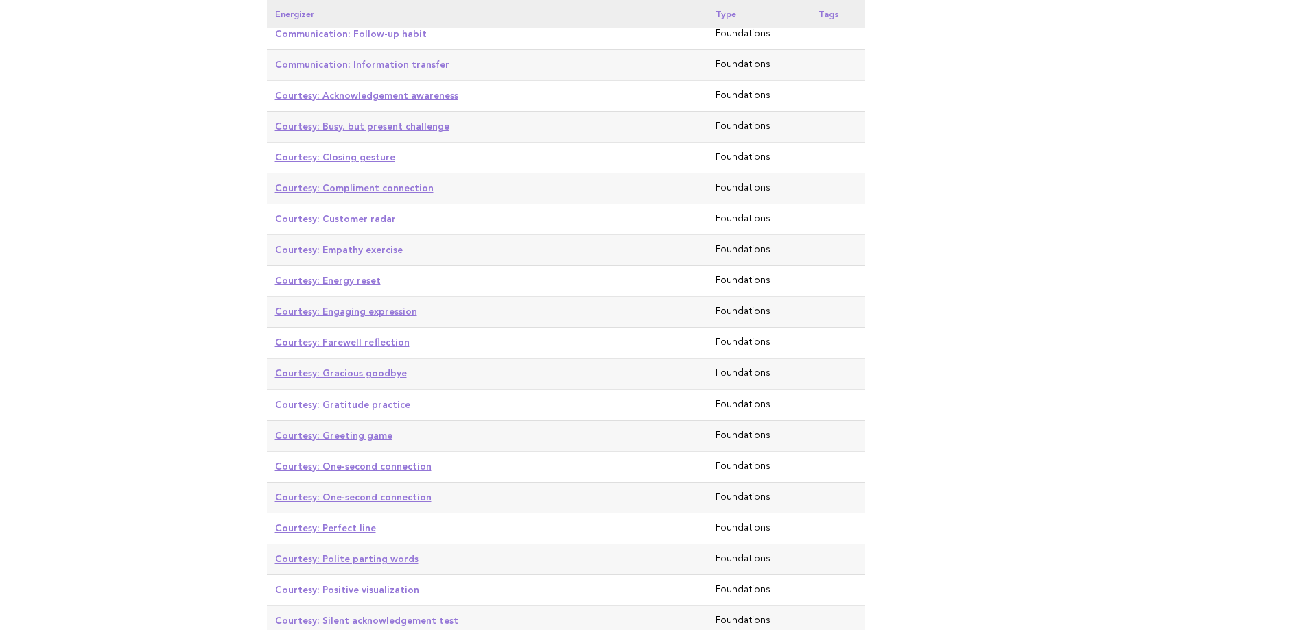  What do you see at coordinates (339, 250) in the screenshot?
I see `a: Courtesy: Empathy exercise` at bounding box center [339, 250].